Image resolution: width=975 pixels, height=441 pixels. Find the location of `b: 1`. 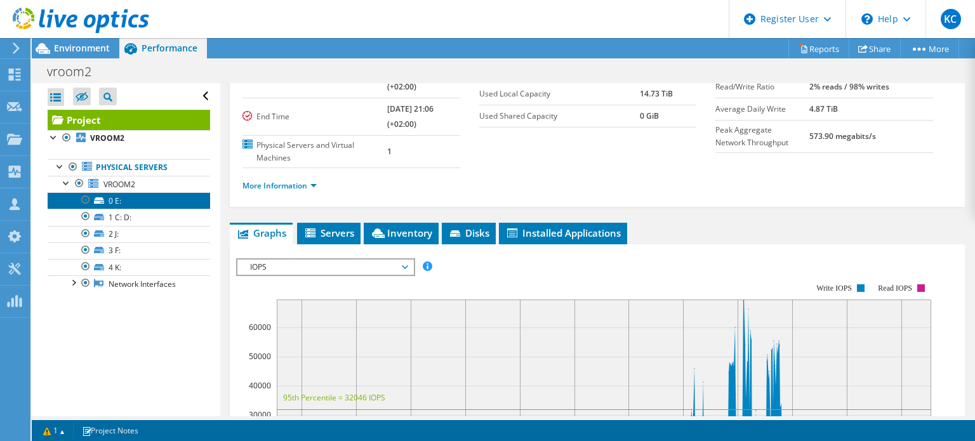

b: 1 is located at coordinates (389, 151).